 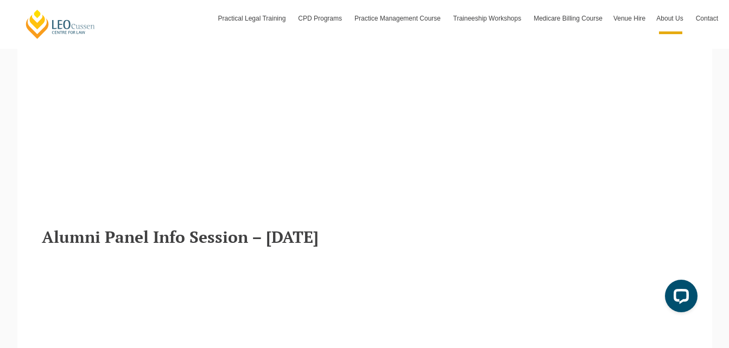 What do you see at coordinates (706, 18) in the screenshot?
I see `a: Contact` at bounding box center [706, 18].